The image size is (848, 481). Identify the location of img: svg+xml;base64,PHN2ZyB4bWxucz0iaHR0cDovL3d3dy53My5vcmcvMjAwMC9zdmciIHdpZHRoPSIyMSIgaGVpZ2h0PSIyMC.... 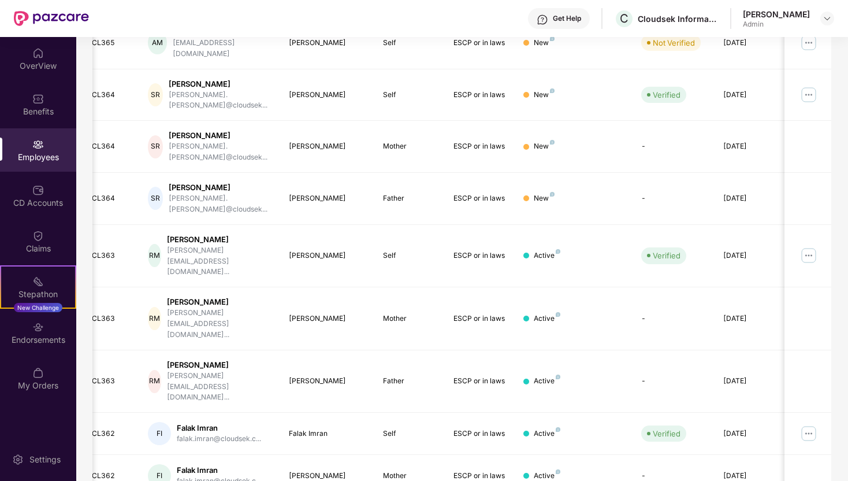
(38, 281).